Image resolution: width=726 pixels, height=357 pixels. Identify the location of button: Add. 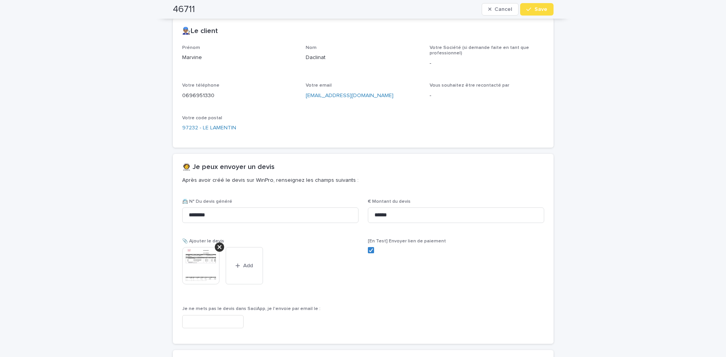
(244, 266).